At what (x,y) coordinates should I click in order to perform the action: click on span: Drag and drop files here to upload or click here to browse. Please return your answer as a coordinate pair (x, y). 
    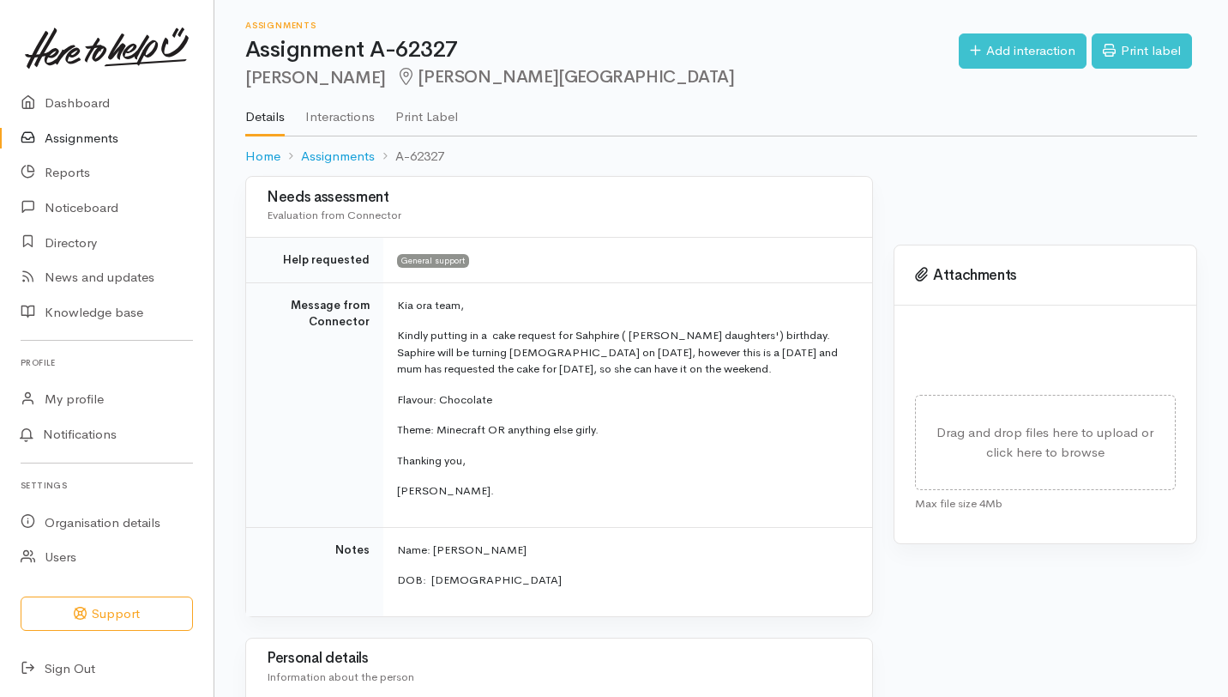
    Looking at the image, I should click on (1045, 442).